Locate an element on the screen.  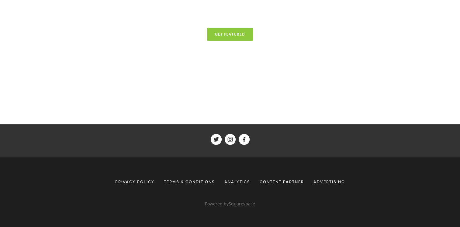
span: Advertising is located at coordinates (329, 182).